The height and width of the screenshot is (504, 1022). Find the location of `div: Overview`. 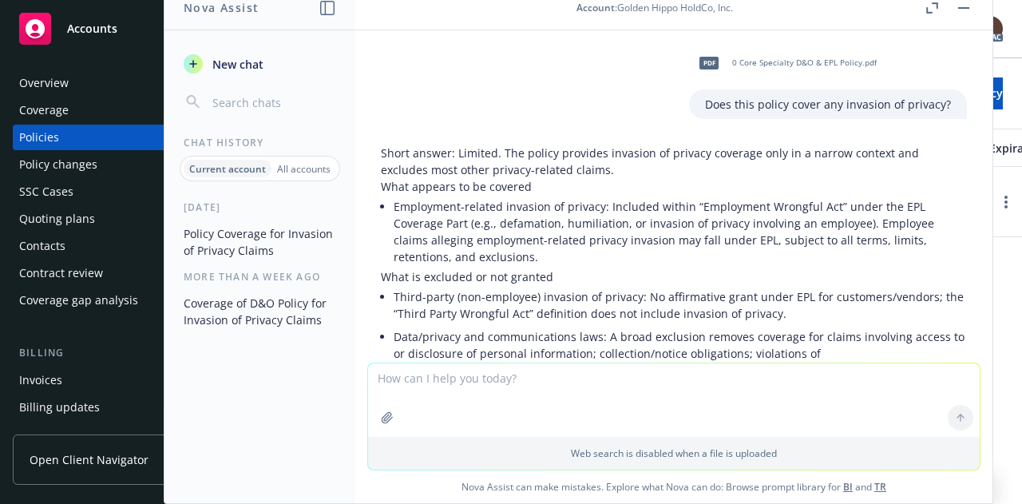

div: Overview is located at coordinates (44, 83).